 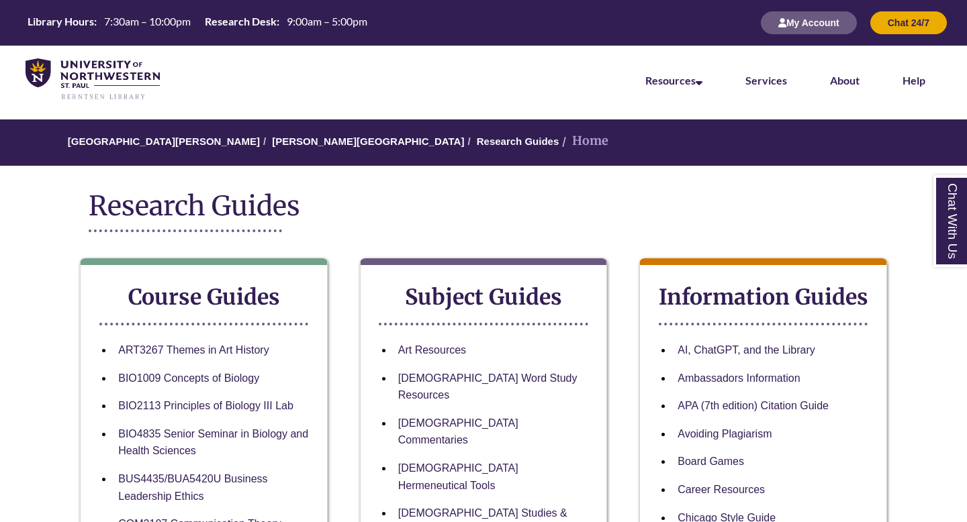 I want to click on img: UNWSP Library Logo, so click(x=93, y=79).